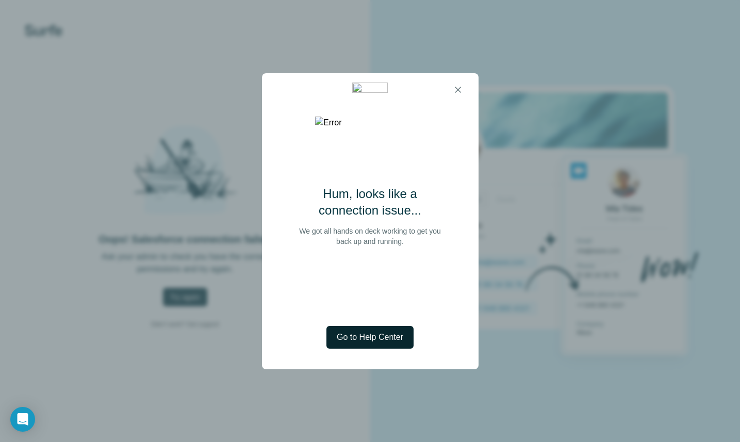  Describe the element at coordinates (370, 202) in the screenshot. I see `h2: Hum, looks like a connection issue...` at that location.